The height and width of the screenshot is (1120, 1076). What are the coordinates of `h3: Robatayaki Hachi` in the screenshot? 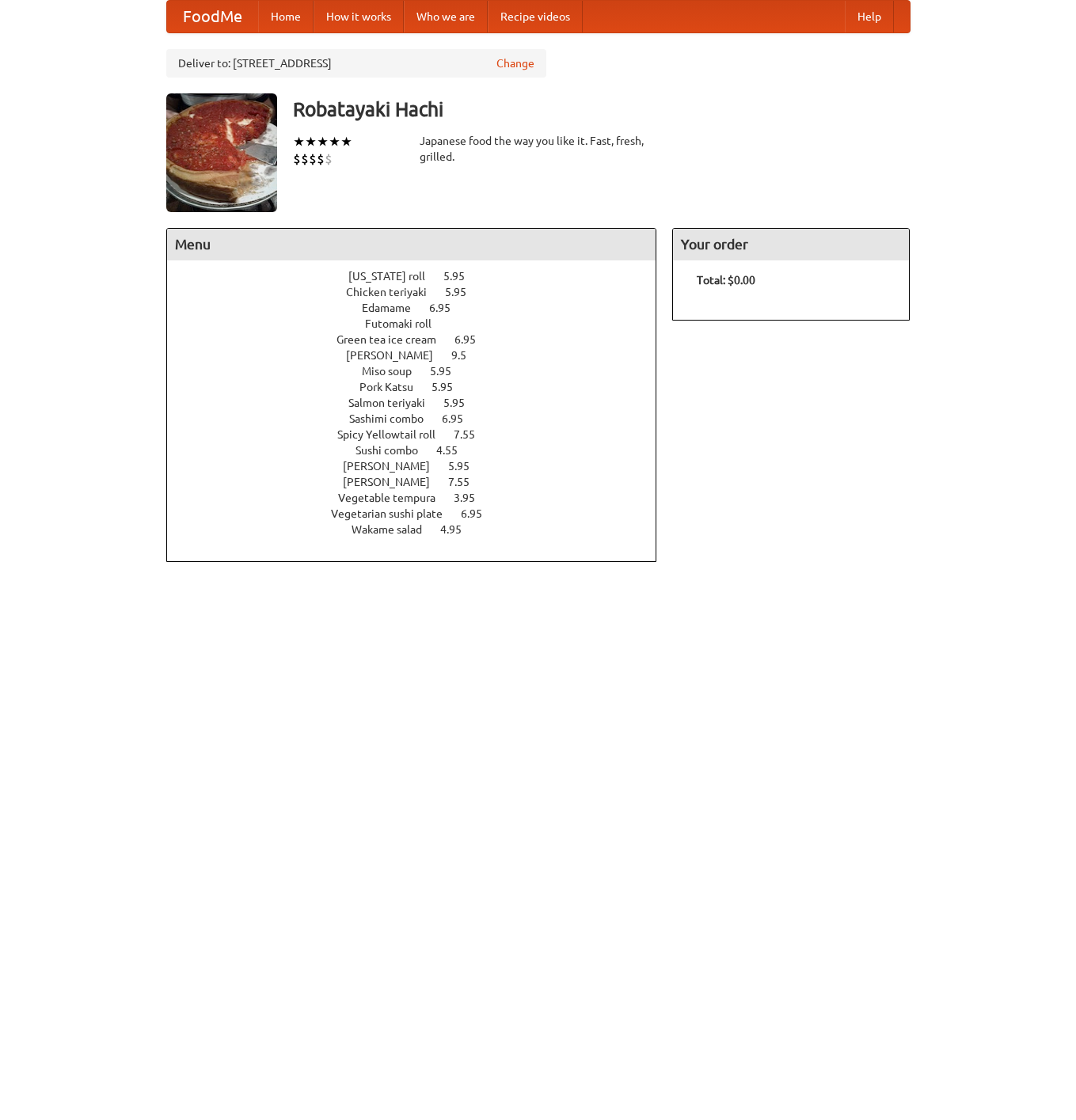 It's located at (602, 110).